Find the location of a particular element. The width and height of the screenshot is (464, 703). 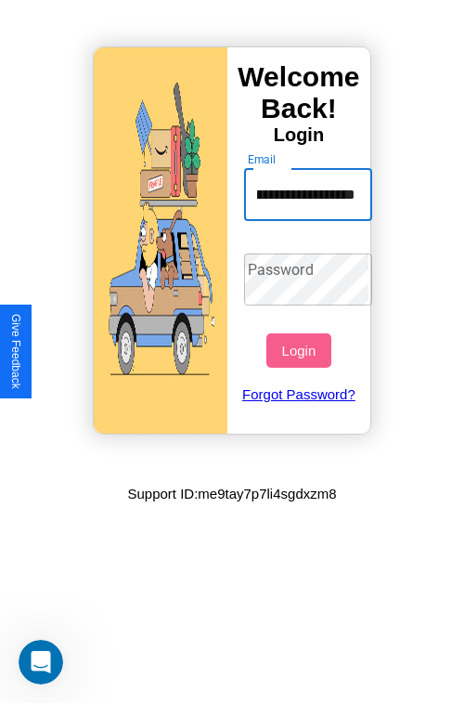

button: Login is located at coordinates (298, 350).